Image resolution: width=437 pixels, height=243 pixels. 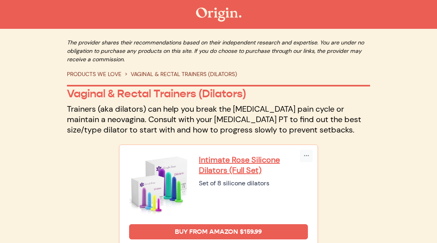 I want to click on div: Set of 8 silicone dilators, so click(x=253, y=183).